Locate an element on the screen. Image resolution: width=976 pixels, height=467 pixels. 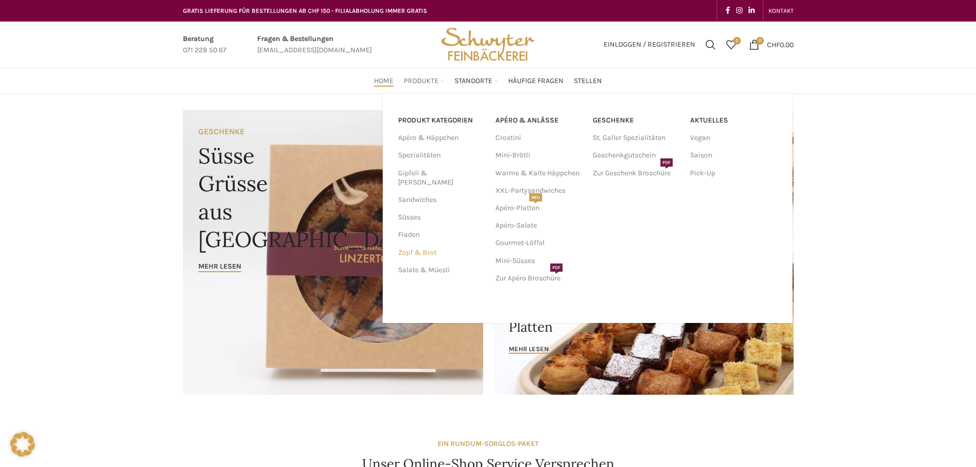
a: Instagram social link is located at coordinates (739, 11).